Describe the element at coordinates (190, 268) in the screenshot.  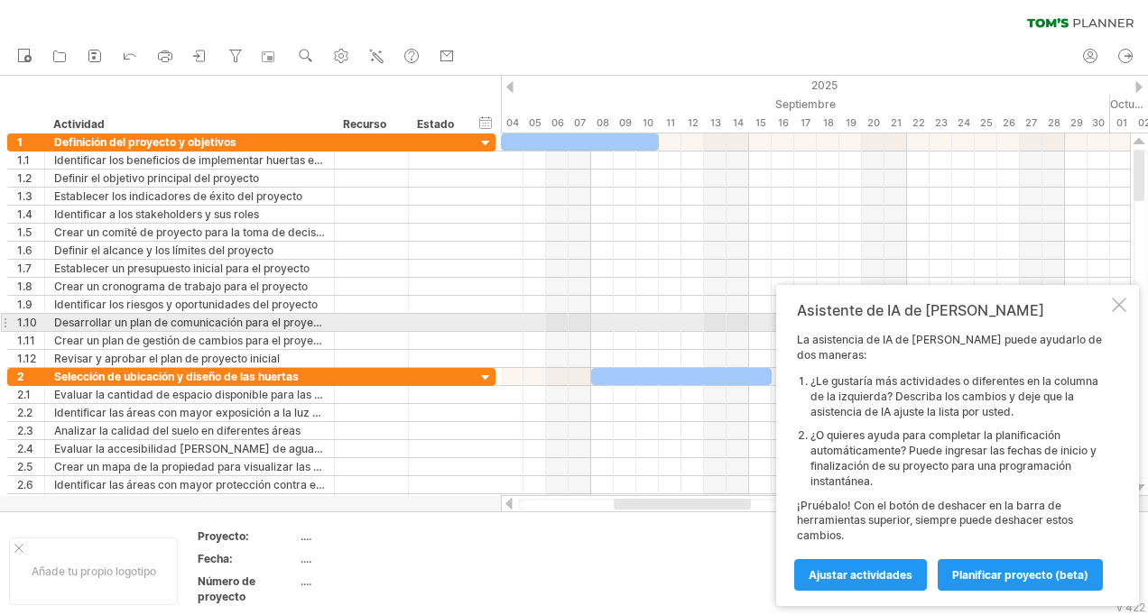
I see `div: Establecer un presupuesto inicial para el proyecto` at that location.